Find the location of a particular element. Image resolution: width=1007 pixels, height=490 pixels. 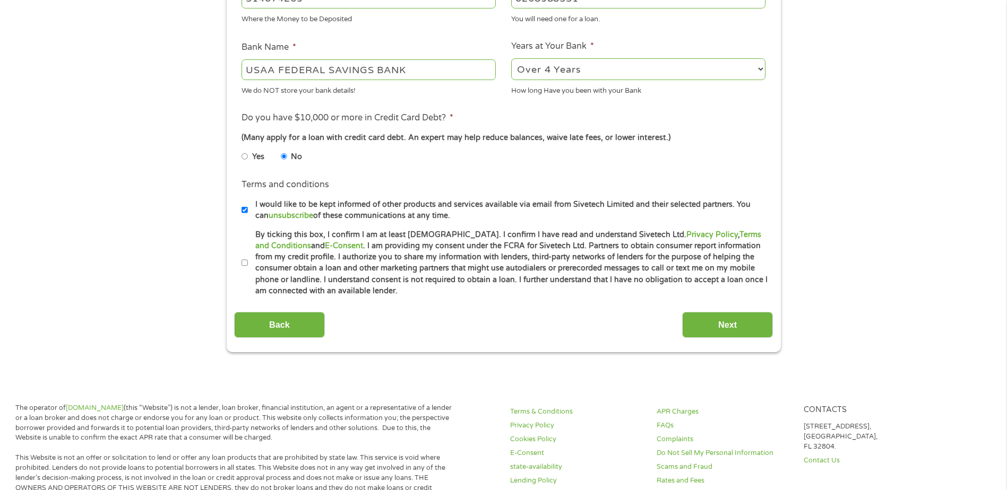

label: Do you have $10,000 or more in Credit Card Debt? is located at coordinates (347, 118).